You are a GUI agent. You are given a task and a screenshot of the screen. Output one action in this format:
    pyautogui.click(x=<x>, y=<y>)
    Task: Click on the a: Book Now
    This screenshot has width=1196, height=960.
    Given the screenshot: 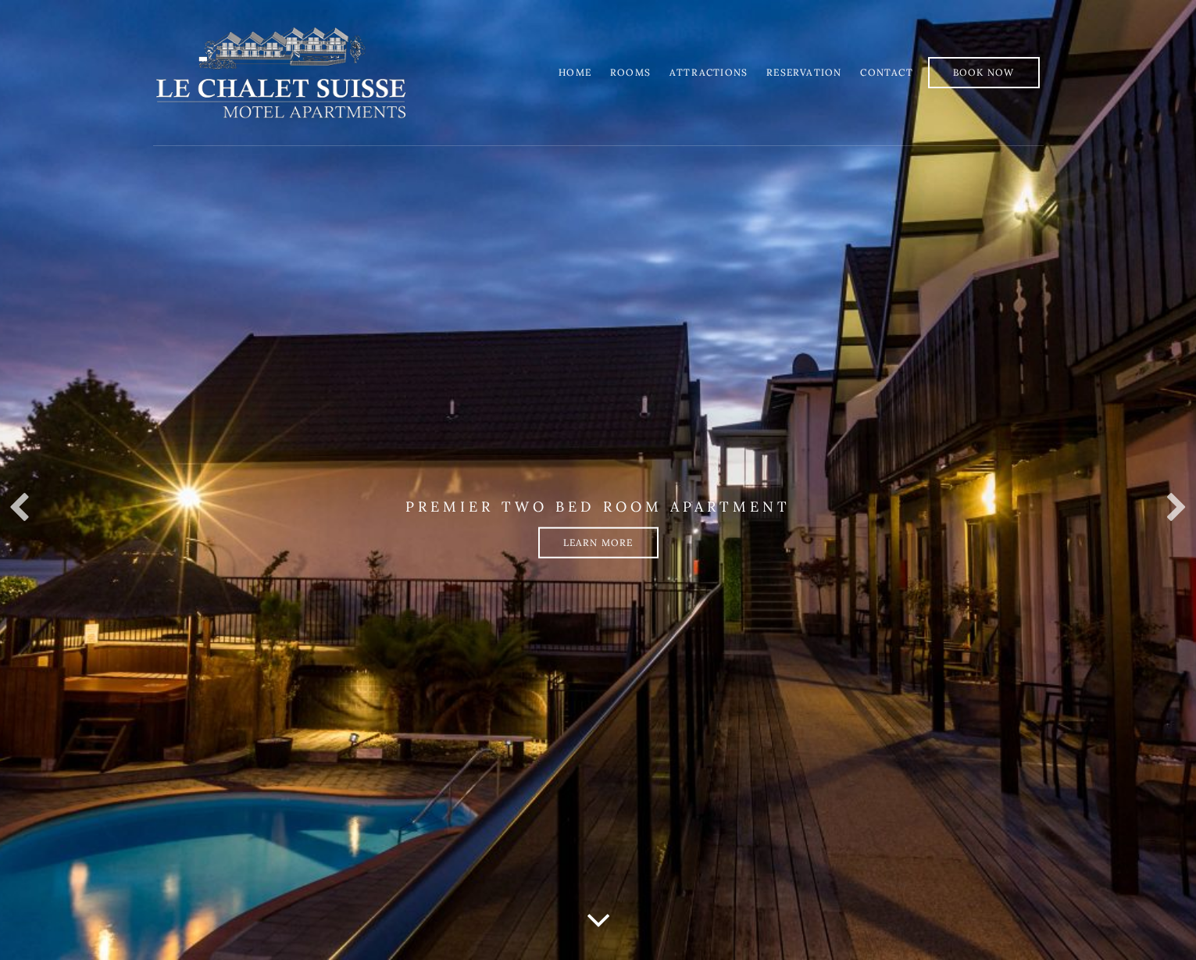 What is the action you would take?
    pyautogui.click(x=984, y=73)
    